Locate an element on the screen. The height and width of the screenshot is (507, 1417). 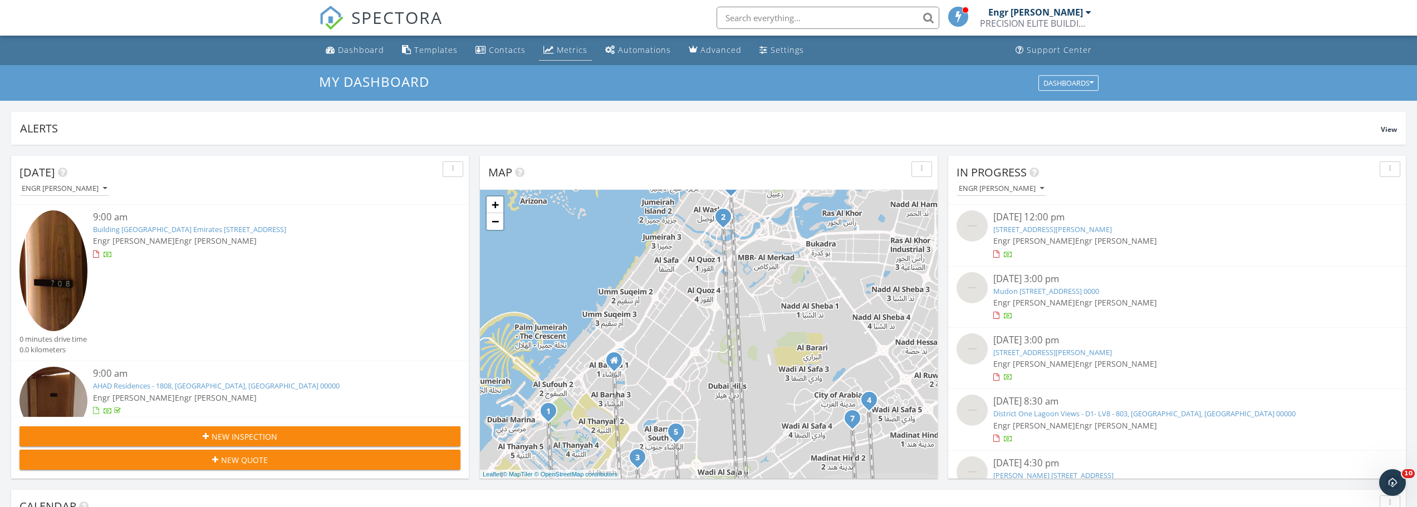
a: Settings is located at coordinates (782, 50).